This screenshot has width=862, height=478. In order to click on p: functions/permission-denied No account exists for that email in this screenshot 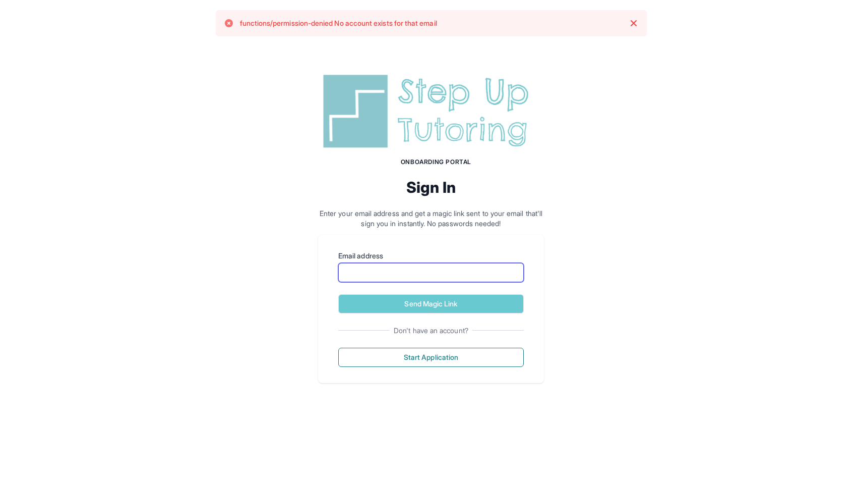, I will do `click(338, 23)`.